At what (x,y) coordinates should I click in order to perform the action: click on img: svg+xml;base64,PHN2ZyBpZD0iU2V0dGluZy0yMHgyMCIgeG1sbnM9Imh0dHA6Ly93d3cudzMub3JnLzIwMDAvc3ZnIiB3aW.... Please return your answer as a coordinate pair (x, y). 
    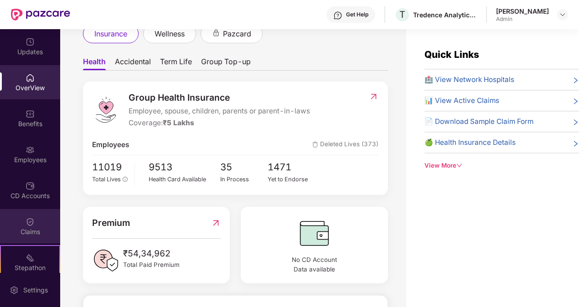
    Looking at the image, I should click on (14, 290).